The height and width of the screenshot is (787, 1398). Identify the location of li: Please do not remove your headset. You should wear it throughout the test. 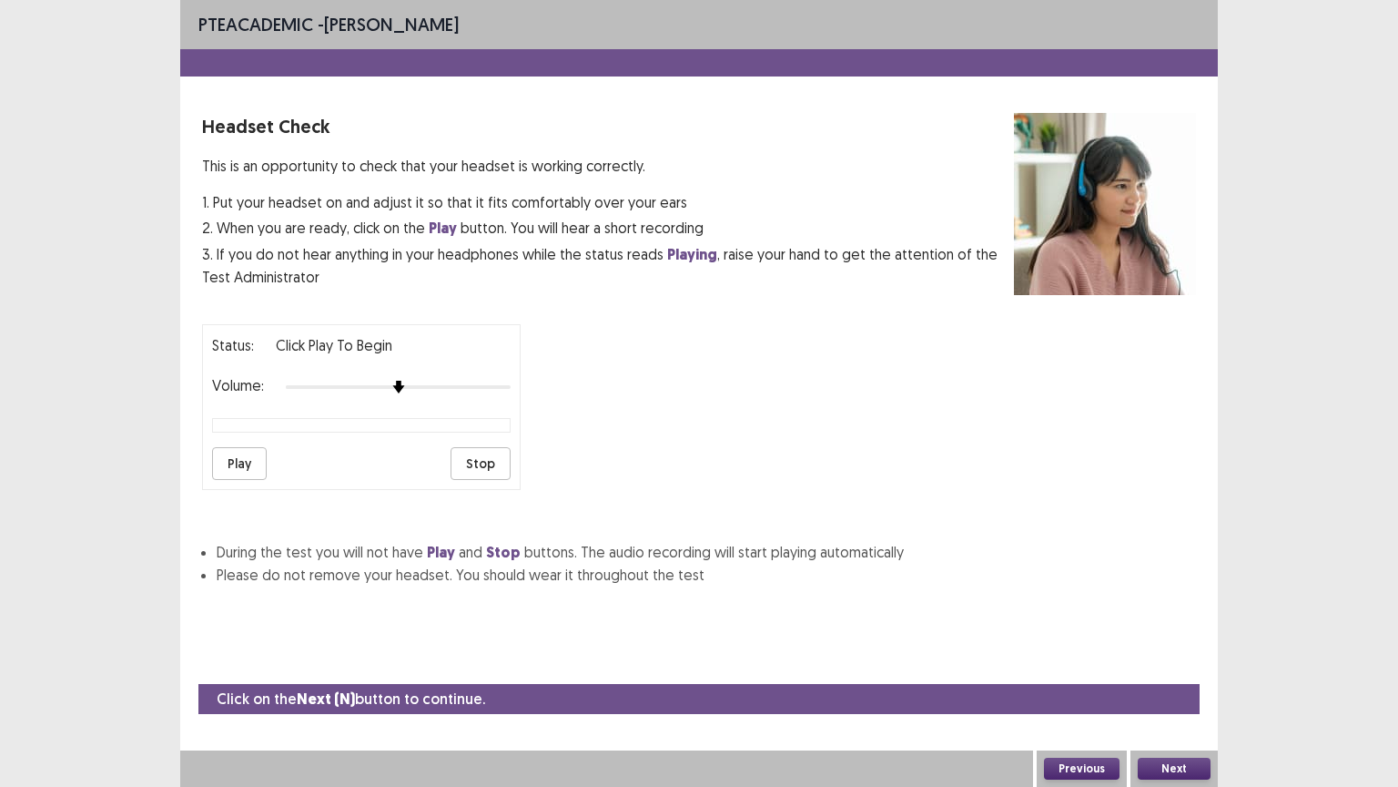
(707, 574).